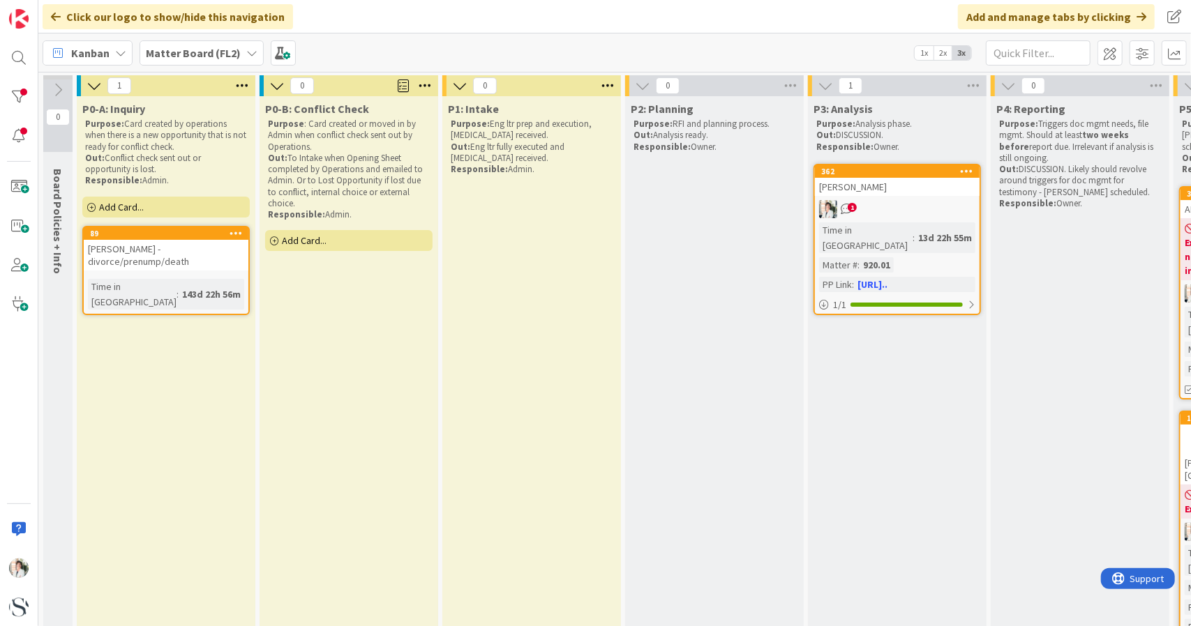 This screenshot has width=1191, height=626. Describe the element at coordinates (897, 305) in the screenshot. I see `div: 1/1` at that location.